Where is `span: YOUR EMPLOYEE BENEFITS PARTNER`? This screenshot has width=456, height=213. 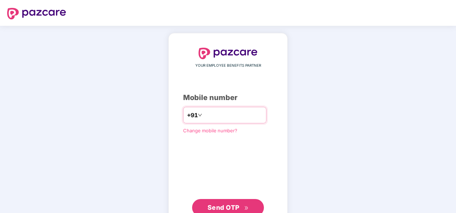 span: YOUR EMPLOYEE BENEFITS PARTNER is located at coordinates (228, 66).